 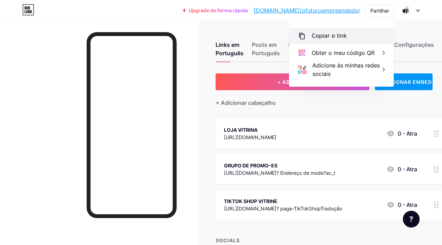 What do you see at coordinates (404, 82) in the screenshot?
I see `div: + ADICIONAR EMBED` at bounding box center [404, 82].